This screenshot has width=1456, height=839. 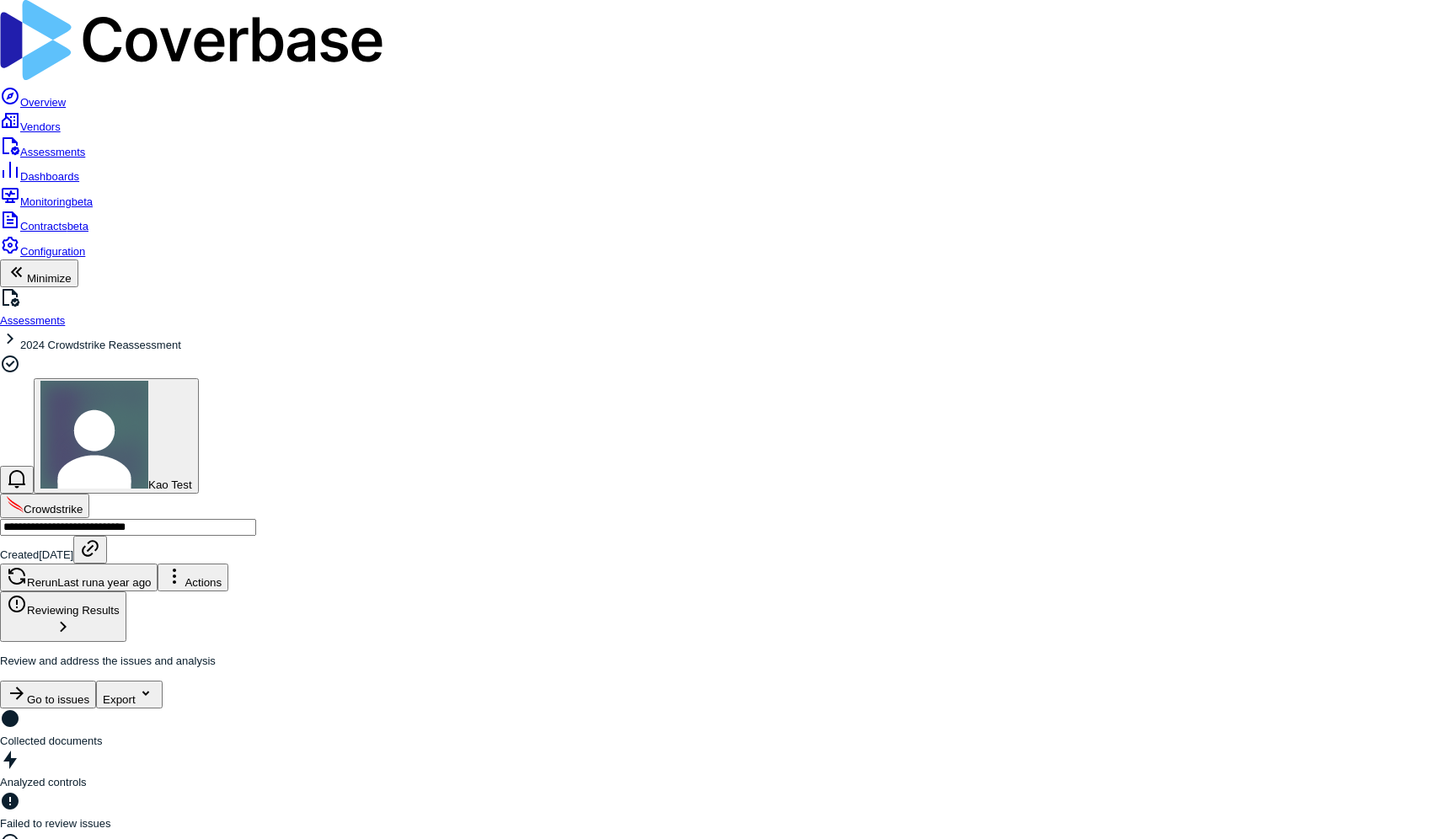 What do you see at coordinates (104, 583) in the screenshot?
I see `span: Last run a year ago` at bounding box center [104, 583].